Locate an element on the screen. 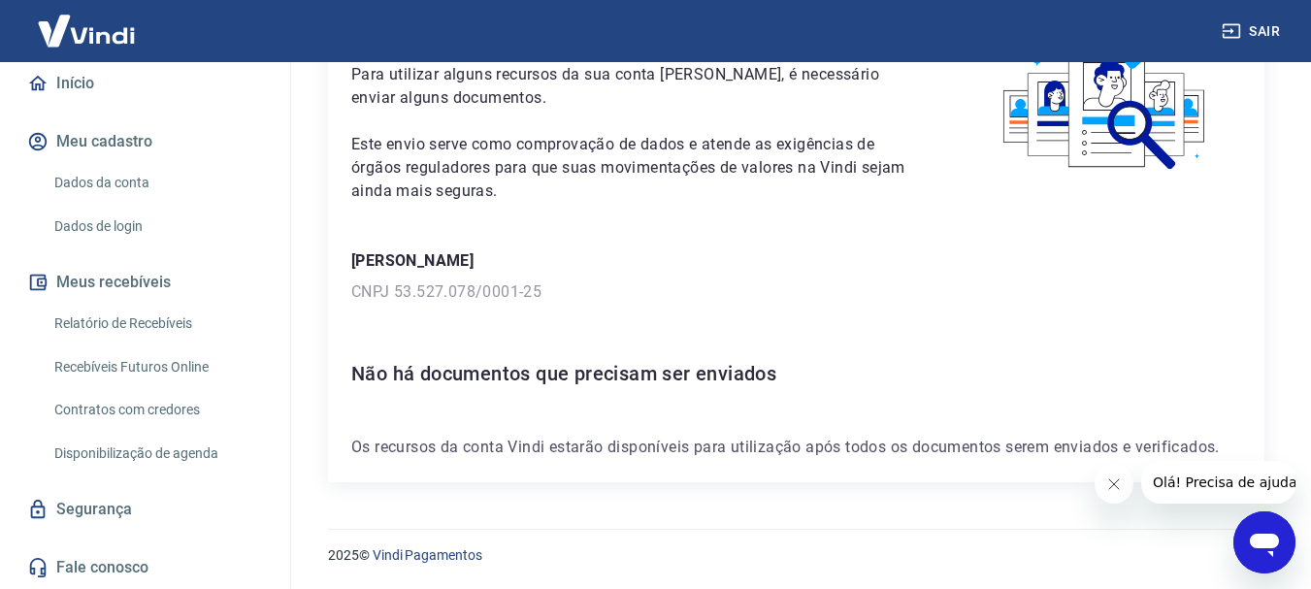 The width and height of the screenshot is (1311, 589). p: 2025 © is located at coordinates (796, 555).